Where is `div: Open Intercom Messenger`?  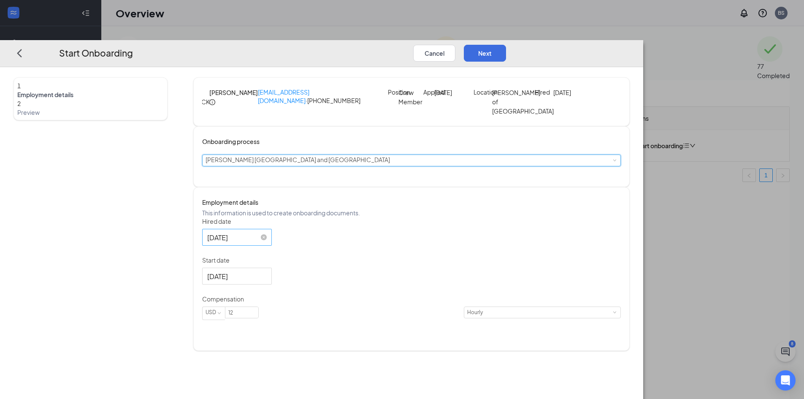 div: Open Intercom Messenger is located at coordinates (786, 380).